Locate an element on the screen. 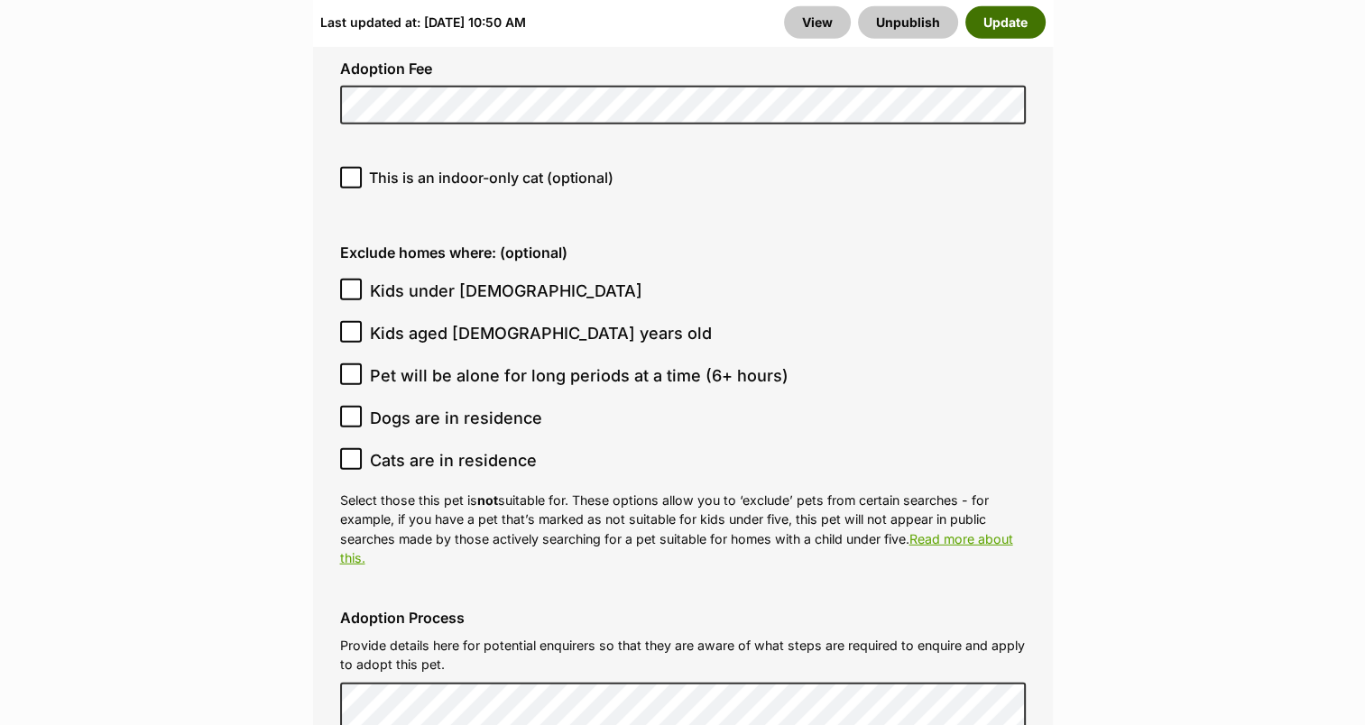 This screenshot has height=725, width=1365. label: Adoption Process is located at coordinates (683, 618).